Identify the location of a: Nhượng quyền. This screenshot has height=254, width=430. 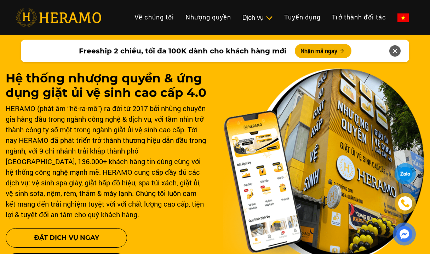
(208, 17).